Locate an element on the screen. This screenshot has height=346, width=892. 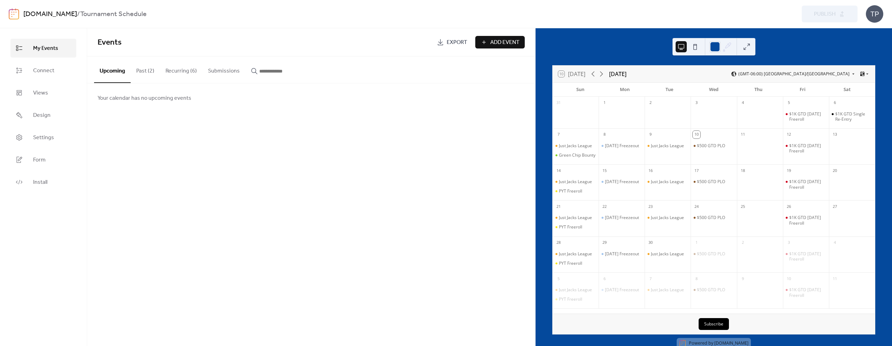
div: 26 is located at coordinates (789, 206).